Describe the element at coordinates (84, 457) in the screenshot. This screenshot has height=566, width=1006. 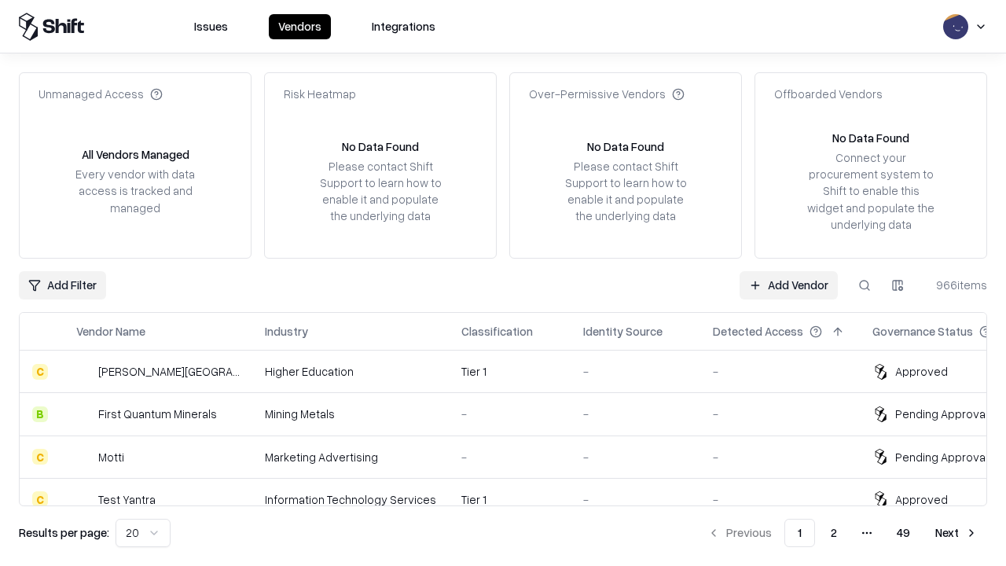
I see `img: Motti` at that location.